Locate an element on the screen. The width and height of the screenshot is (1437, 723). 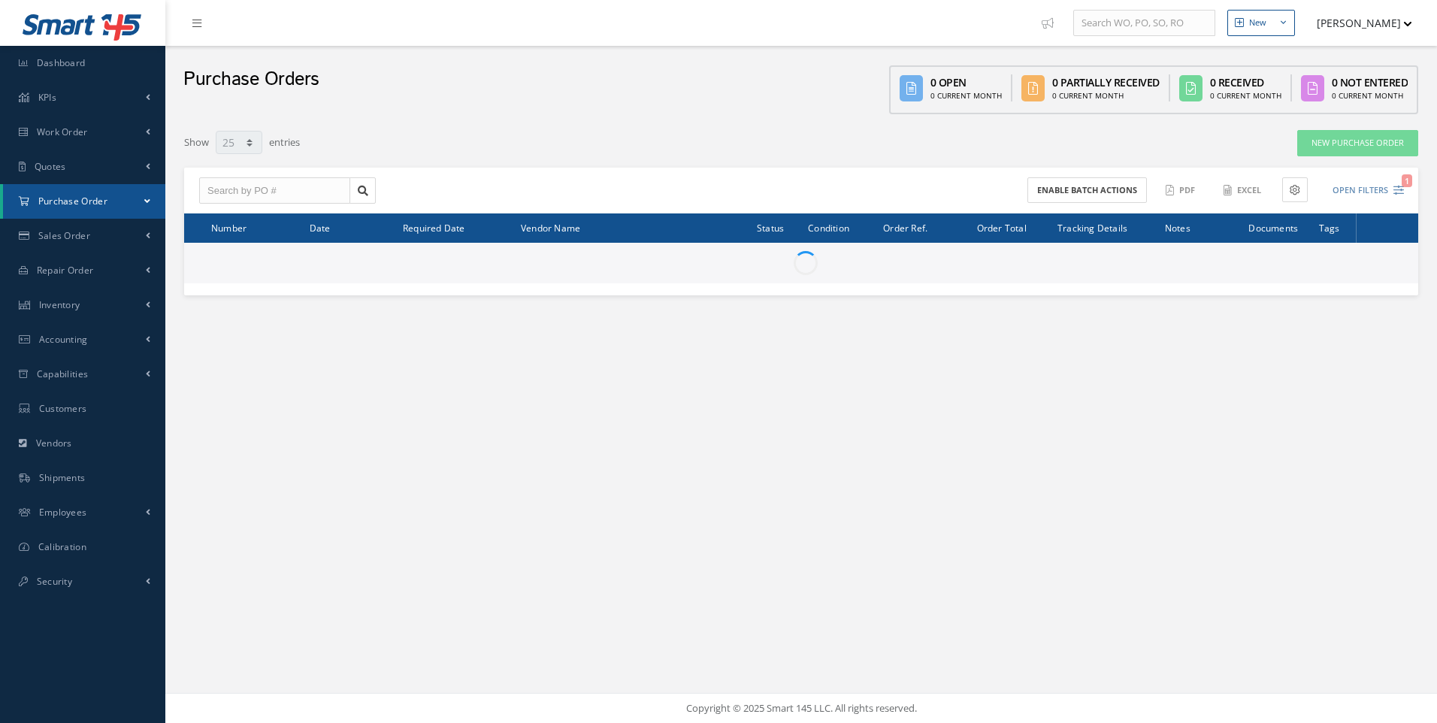
span: Order Total is located at coordinates (1002, 227).